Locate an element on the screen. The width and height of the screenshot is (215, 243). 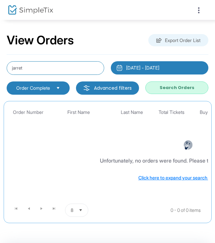
span: 8 is located at coordinates (72, 210).